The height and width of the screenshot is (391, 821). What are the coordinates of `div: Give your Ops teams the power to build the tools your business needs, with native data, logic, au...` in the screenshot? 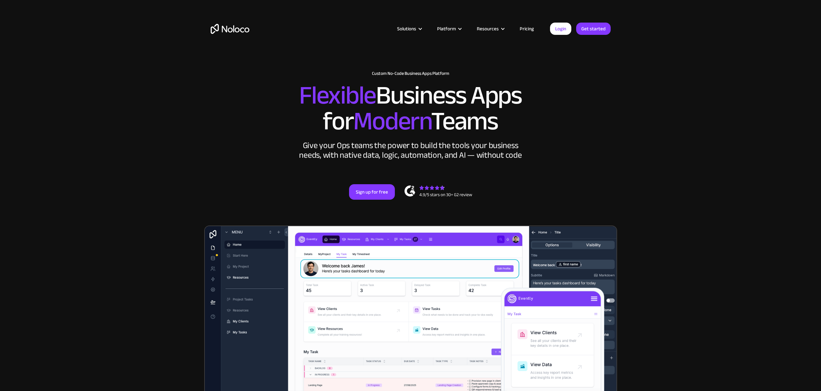 It's located at (411, 150).